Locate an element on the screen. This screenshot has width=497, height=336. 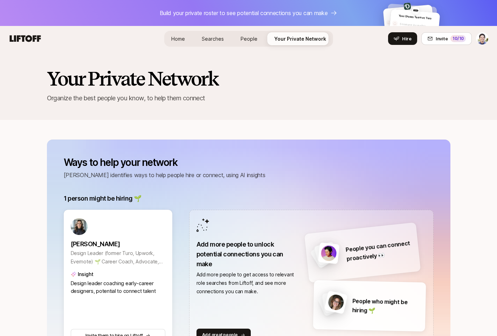
a: People is located at coordinates (249, 39).